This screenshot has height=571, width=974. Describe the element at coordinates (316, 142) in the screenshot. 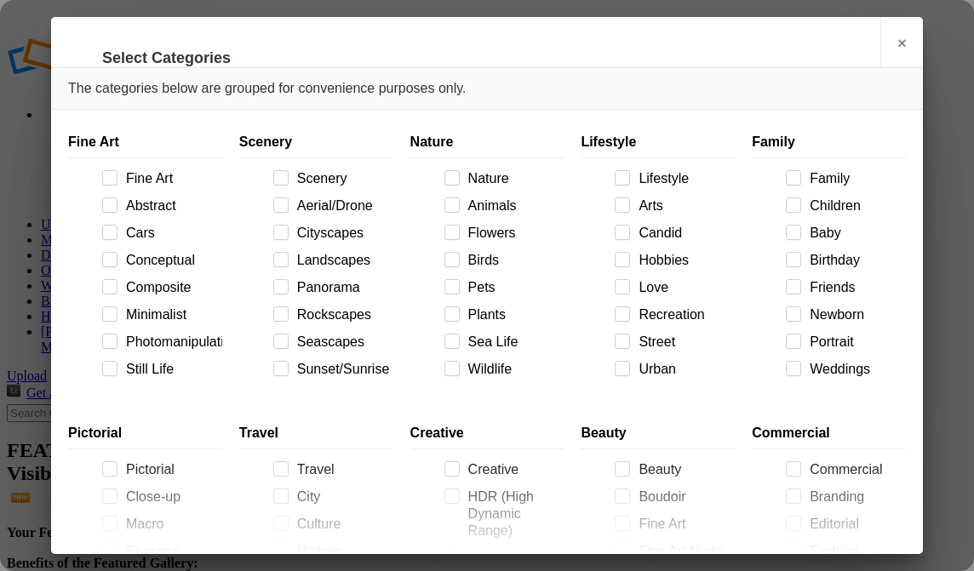

I see `div: Scenery` at that location.